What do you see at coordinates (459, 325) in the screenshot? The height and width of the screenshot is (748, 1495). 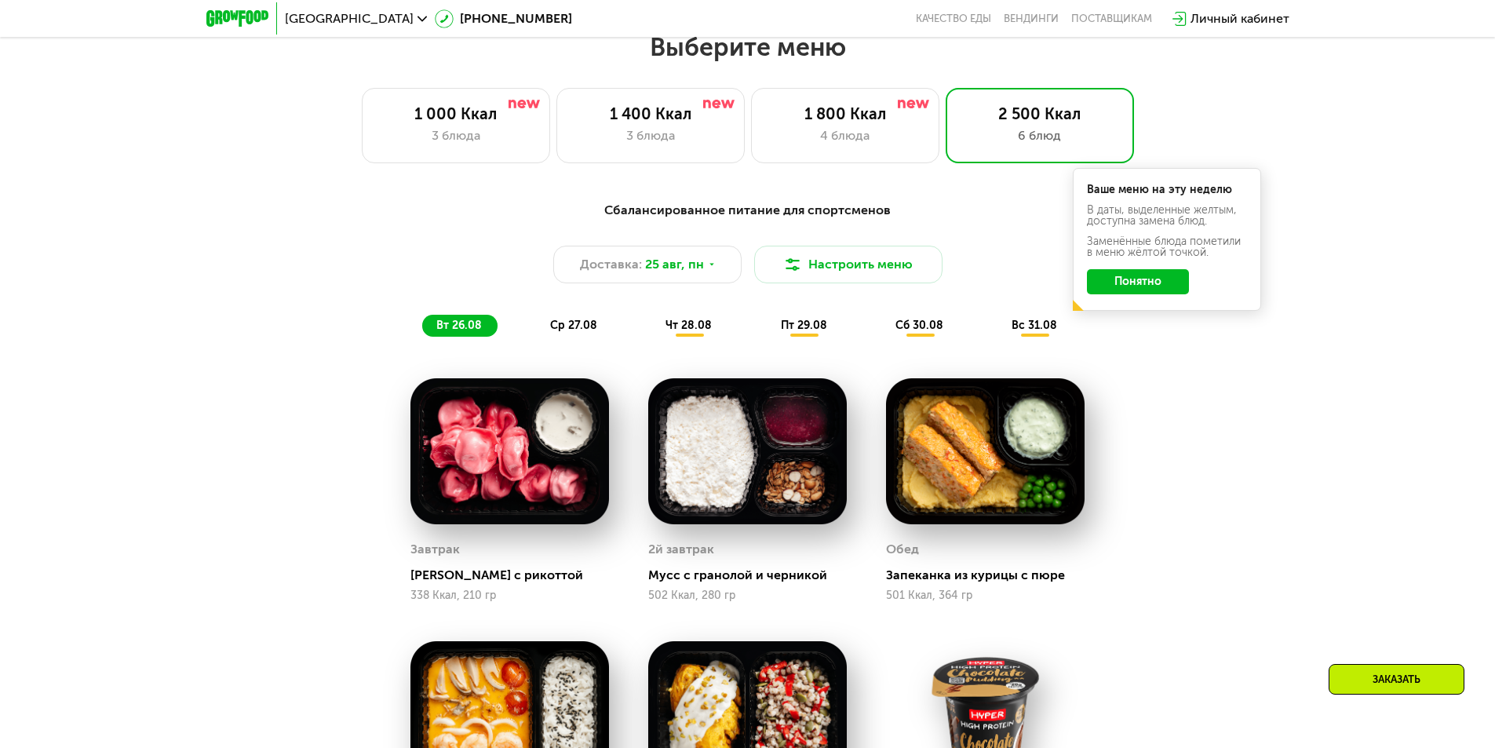 I see `span: вт 26.08` at bounding box center [459, 325].